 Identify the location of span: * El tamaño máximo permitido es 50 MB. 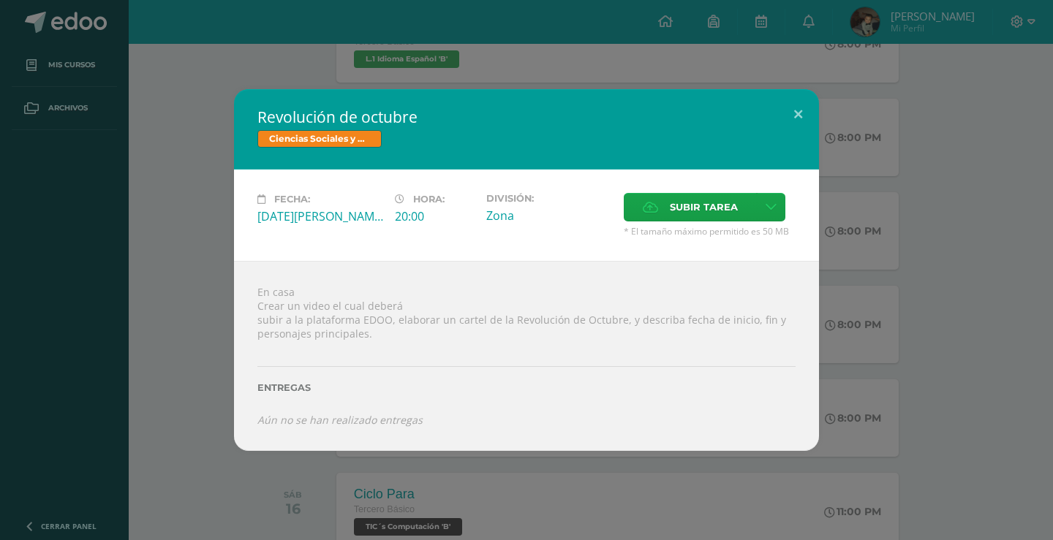
(709, 231).